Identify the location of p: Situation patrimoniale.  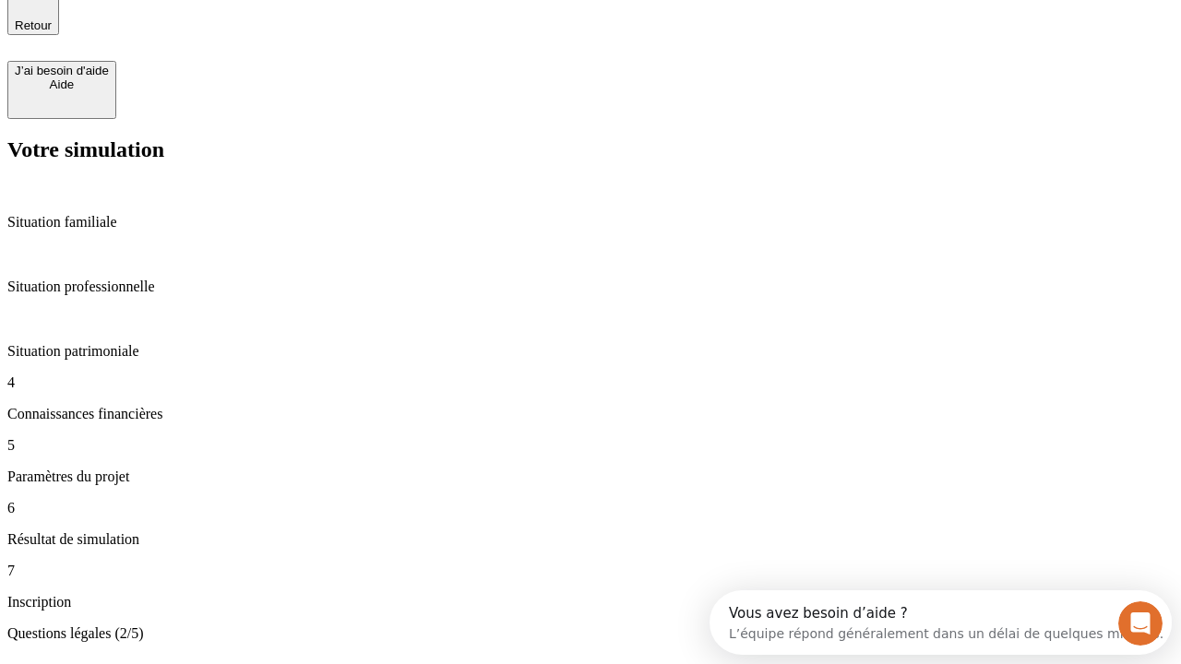
(591, 352).